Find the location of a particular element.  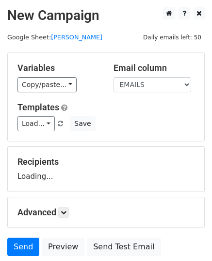

button: Save is located at coordinates (83, 123).